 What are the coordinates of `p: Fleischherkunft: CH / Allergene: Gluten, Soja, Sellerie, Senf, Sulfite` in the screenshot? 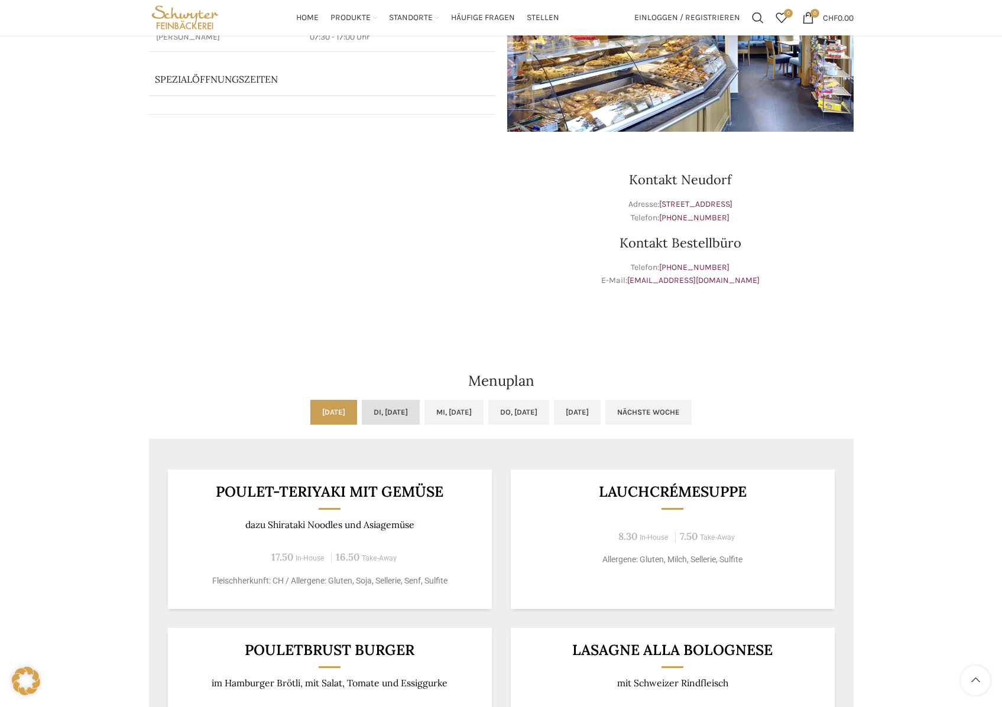 It's located at (329, 581).